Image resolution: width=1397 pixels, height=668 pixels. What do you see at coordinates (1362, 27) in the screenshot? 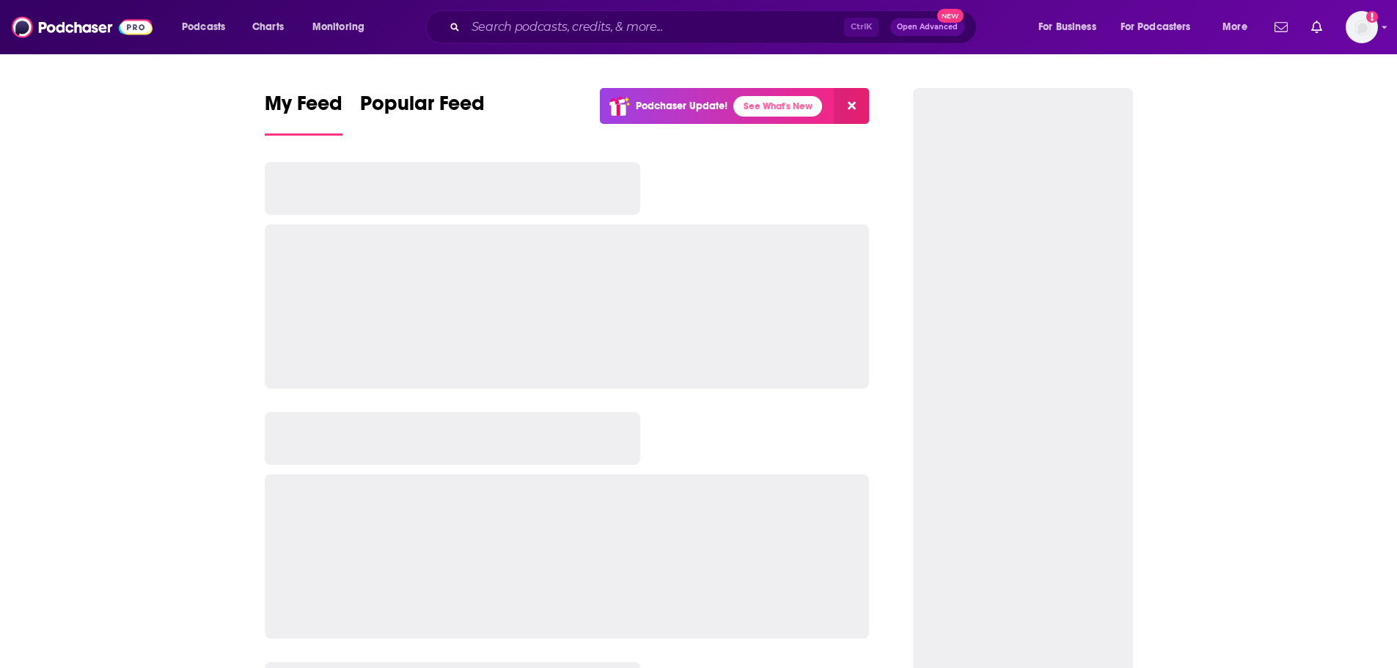
I see `span: Logged in as BerkMarc` at bounding box center [1362, 27].